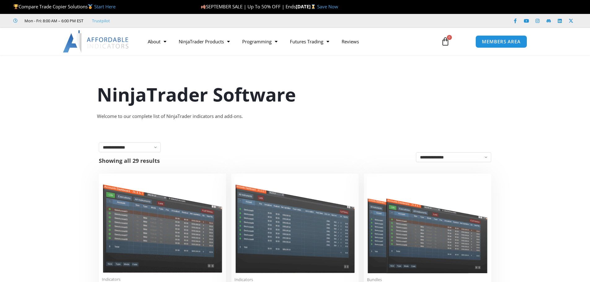 The height and width of the screenshot is (282, 590). I want to click on img: Accounts Dashboard Suite, so click(427, 225).